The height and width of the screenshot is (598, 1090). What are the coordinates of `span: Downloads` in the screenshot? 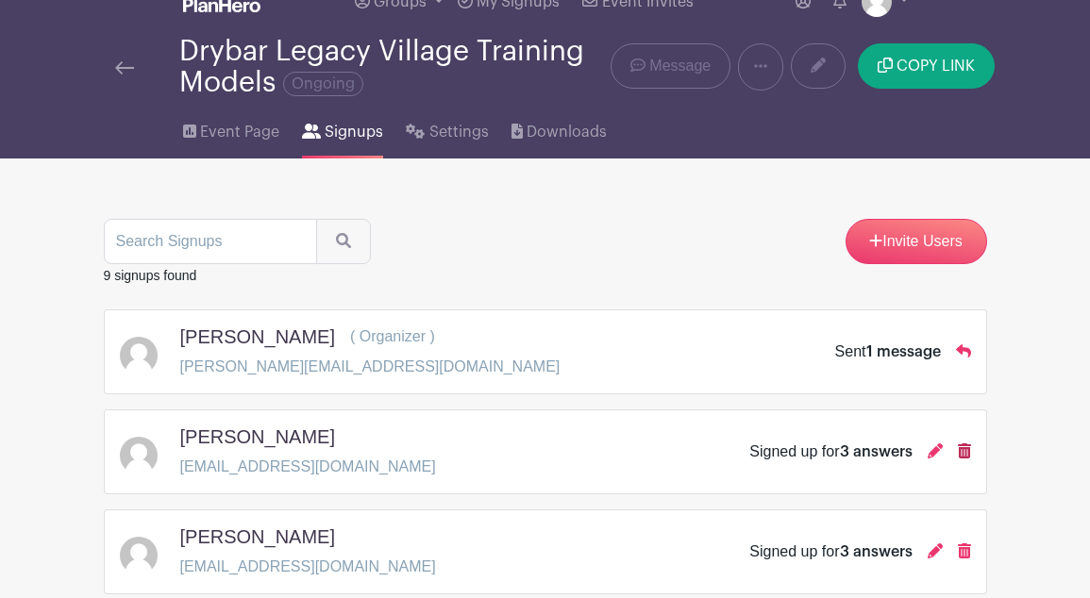 It's located at (566, 132).